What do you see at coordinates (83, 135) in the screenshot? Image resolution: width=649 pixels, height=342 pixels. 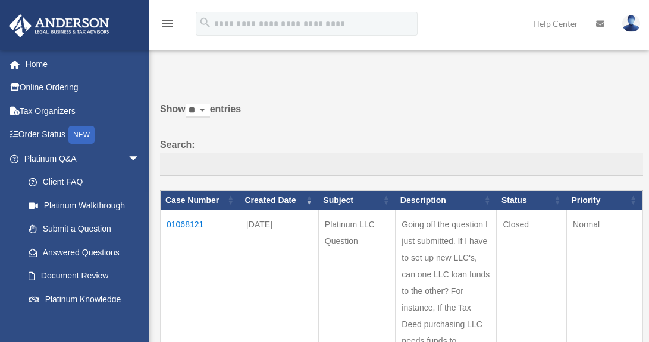 I see `a: Order StatusNEW` at bounding box center [83, 135].